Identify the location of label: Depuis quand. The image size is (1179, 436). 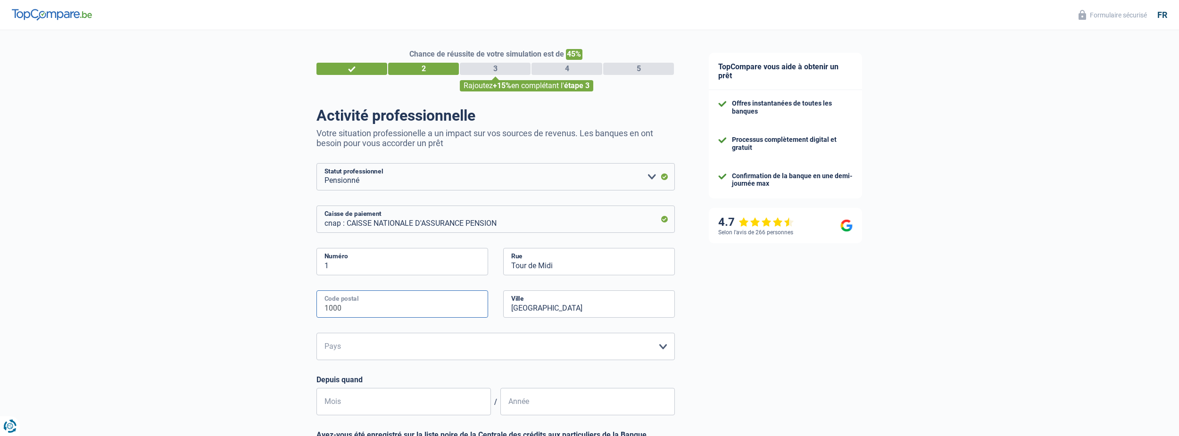
(496, 380).